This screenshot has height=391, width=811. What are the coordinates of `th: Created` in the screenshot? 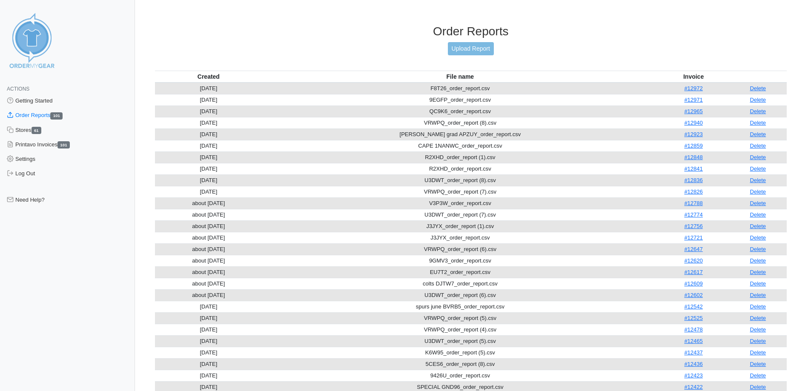 It's located at (209, 77).